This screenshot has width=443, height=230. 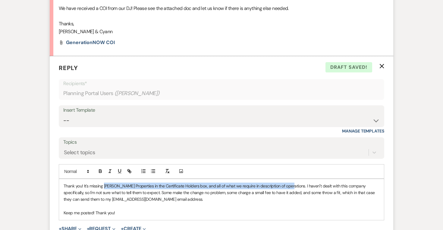 What do you see at coordinates (80, 152) in the screenshot?
I see `div: Select topics` at bounding box center [80, 152].